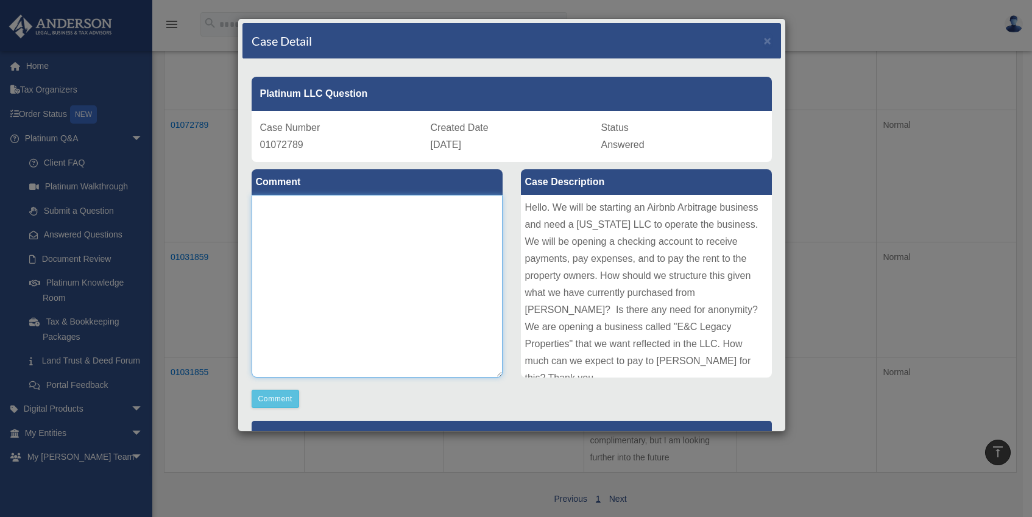 The width and height of the screenshot is (1032, 517). Describe the element at coordinates (512, 94) in the screenshot. I see `div: Platinum LLC Question` at that location.